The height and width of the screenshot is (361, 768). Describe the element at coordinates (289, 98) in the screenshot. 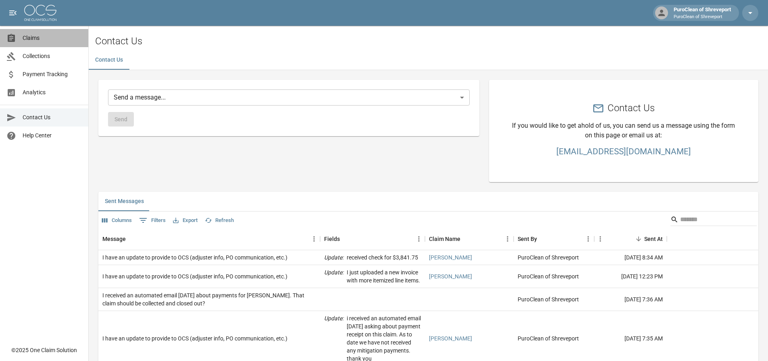

I see `div: Send a message...` at that location.